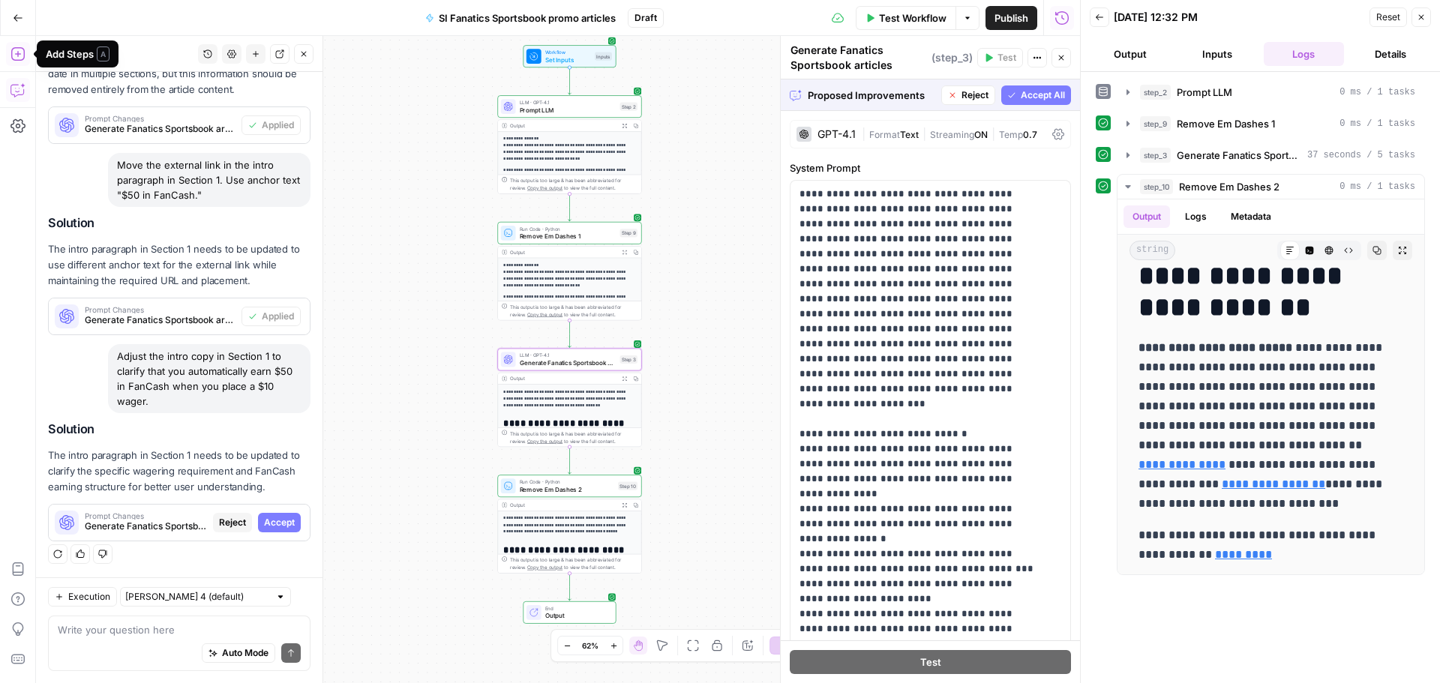 The width and height of the screenshot is (1440, 683). Describe the element at coordinates (570, 587) in the screenshot. I see `g: Edge from step_10 to end` at that location.